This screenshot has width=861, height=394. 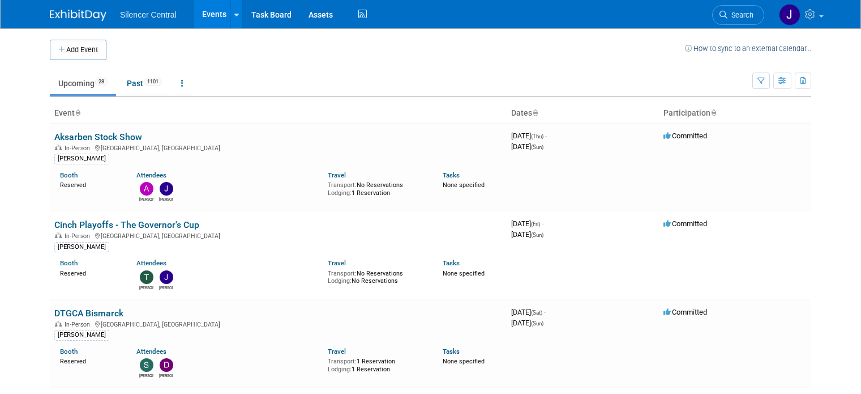 I want to click on img: Julissa Linares, so click(x=167, y=277).